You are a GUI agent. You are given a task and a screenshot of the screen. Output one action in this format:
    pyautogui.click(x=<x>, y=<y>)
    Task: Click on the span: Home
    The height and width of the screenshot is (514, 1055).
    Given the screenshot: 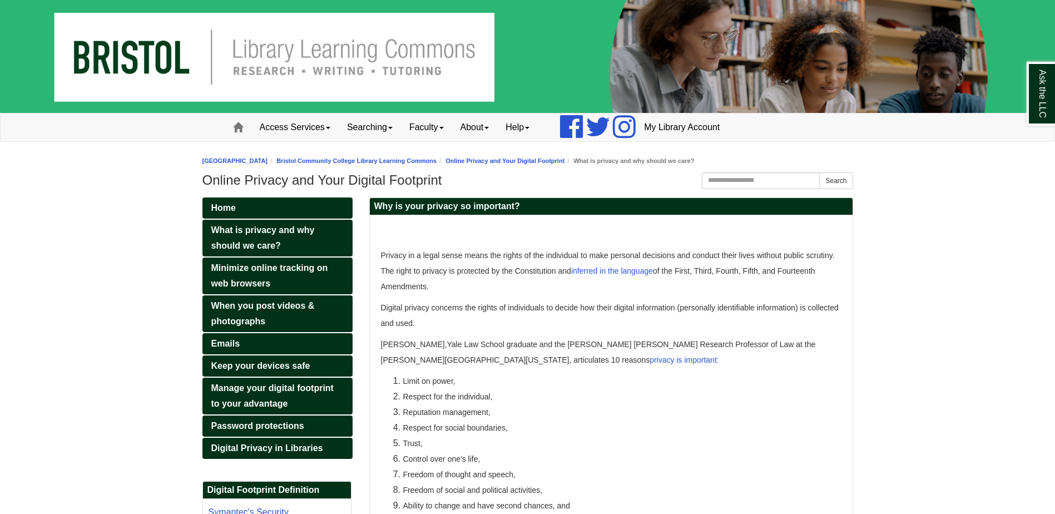 What is the action you would take?
    pyautogui.click(x=224, y=207)
    